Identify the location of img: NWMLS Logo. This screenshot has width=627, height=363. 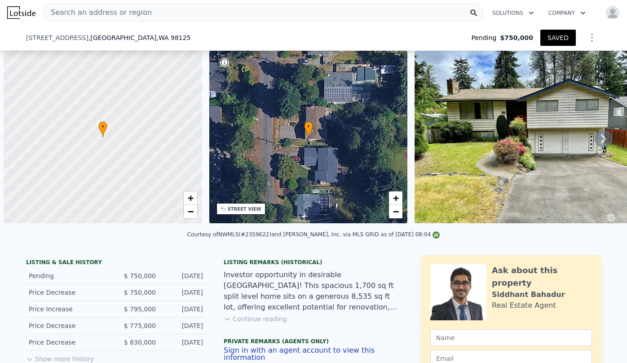
(436, 235).